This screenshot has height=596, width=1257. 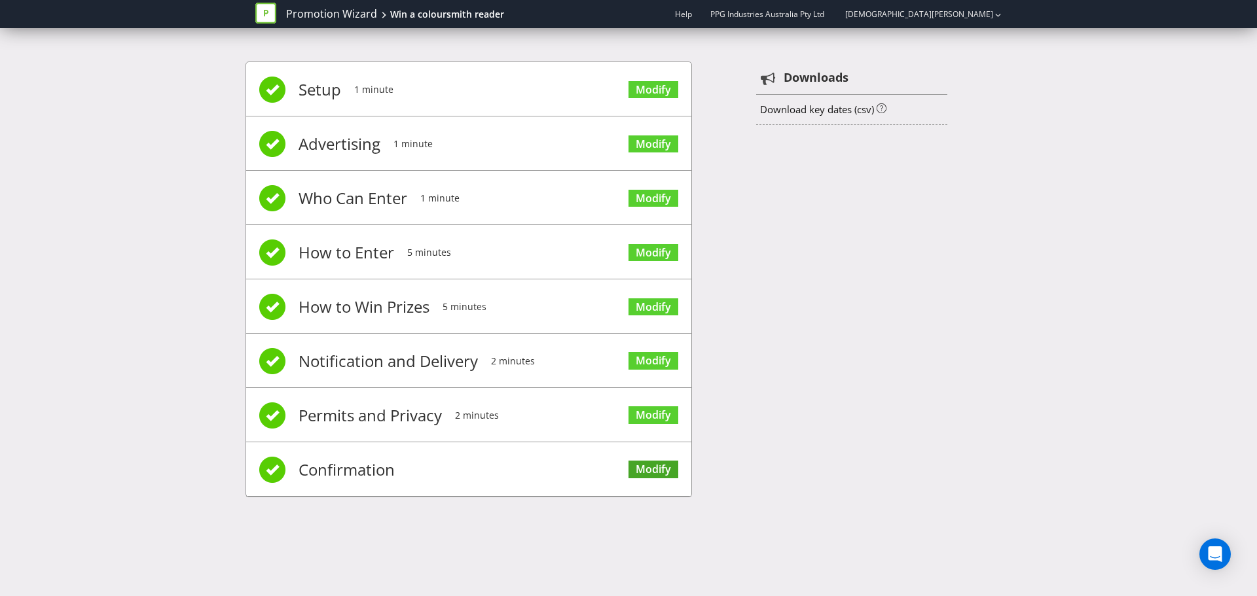 What do you see at coordinates (331, 14) in the screenshot?
I see `a: Promotion Wizard` at bounding box center [331, 14].